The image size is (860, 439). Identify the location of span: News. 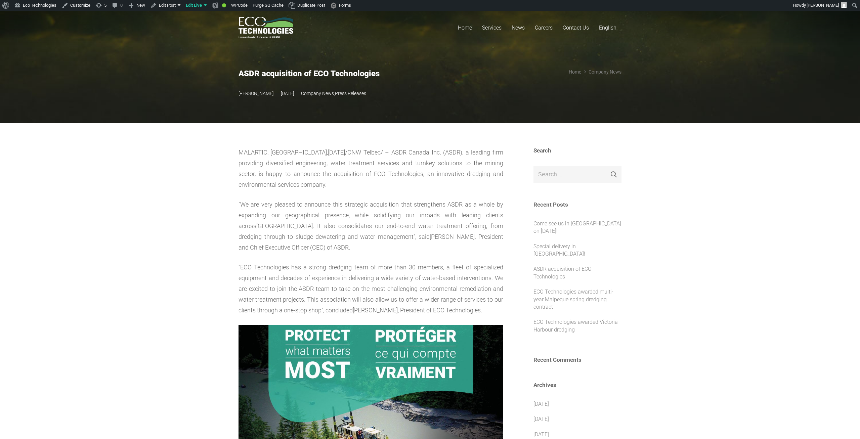
(518, 28).